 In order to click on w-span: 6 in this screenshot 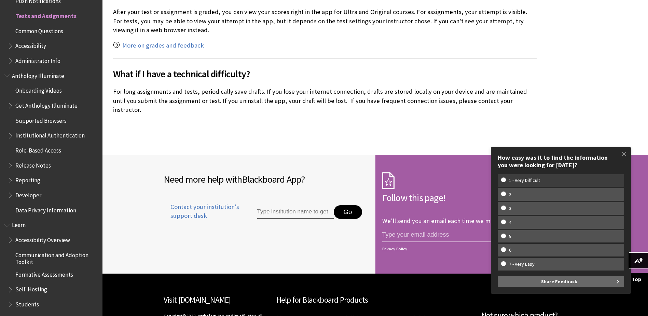, I will do `click(510, 250)`.